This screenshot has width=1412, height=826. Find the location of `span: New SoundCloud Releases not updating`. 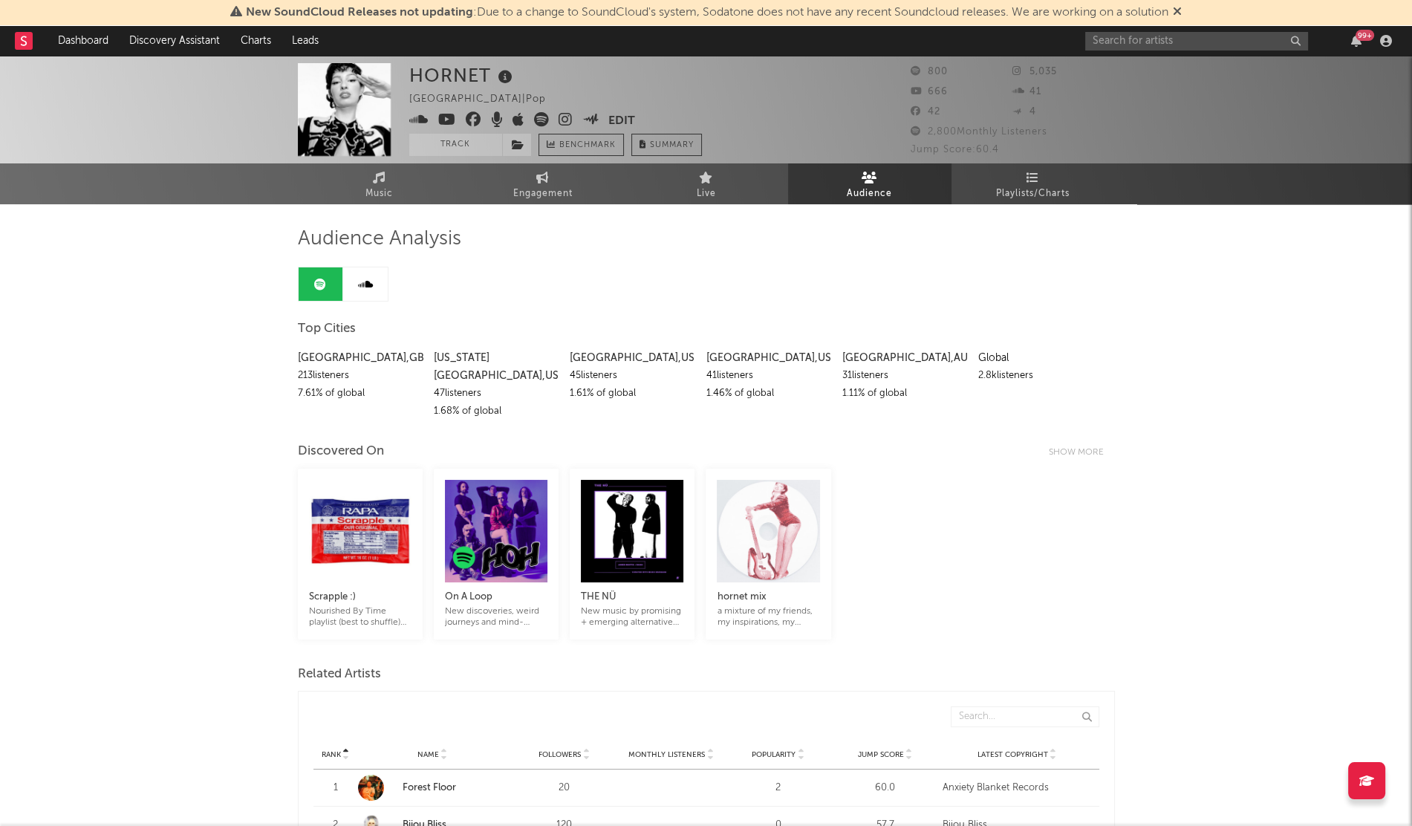

span: New SoundCloud Releases not updating is located at coordinates (359, 13).